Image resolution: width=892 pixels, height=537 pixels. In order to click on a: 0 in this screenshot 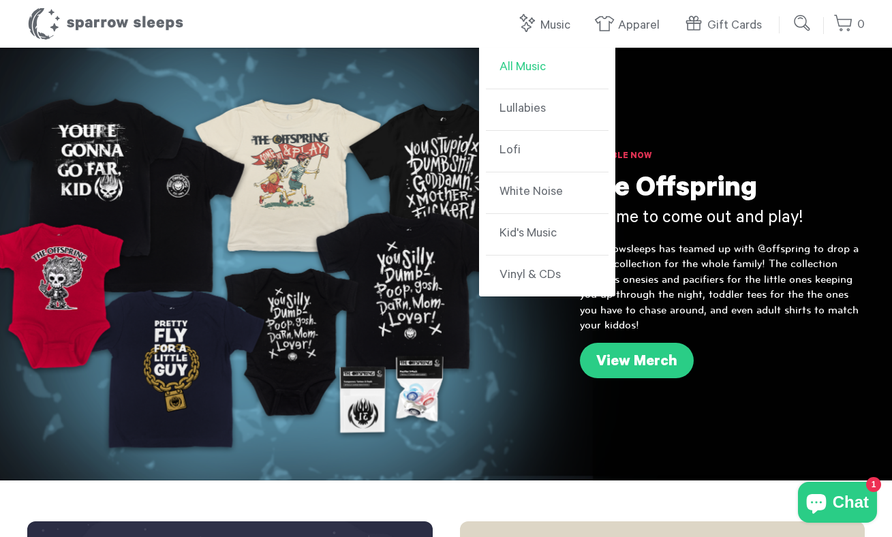, I will do `click(849, 25)`.